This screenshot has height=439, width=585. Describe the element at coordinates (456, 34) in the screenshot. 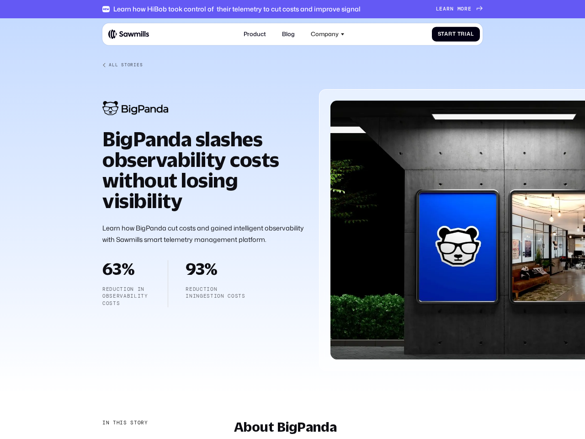

I see `div: Start Trial` at that location.